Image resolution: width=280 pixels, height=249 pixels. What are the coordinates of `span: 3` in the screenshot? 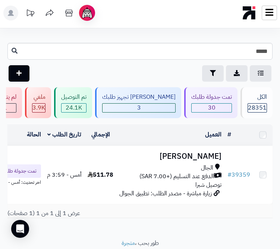 It's located at (139, 108).